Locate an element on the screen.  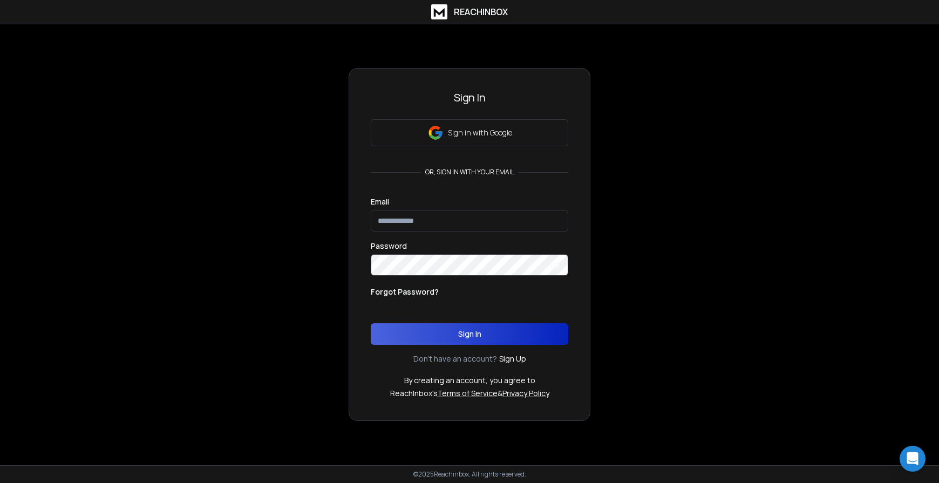
button: Sign in with Google is located at coordinates (469, 133).